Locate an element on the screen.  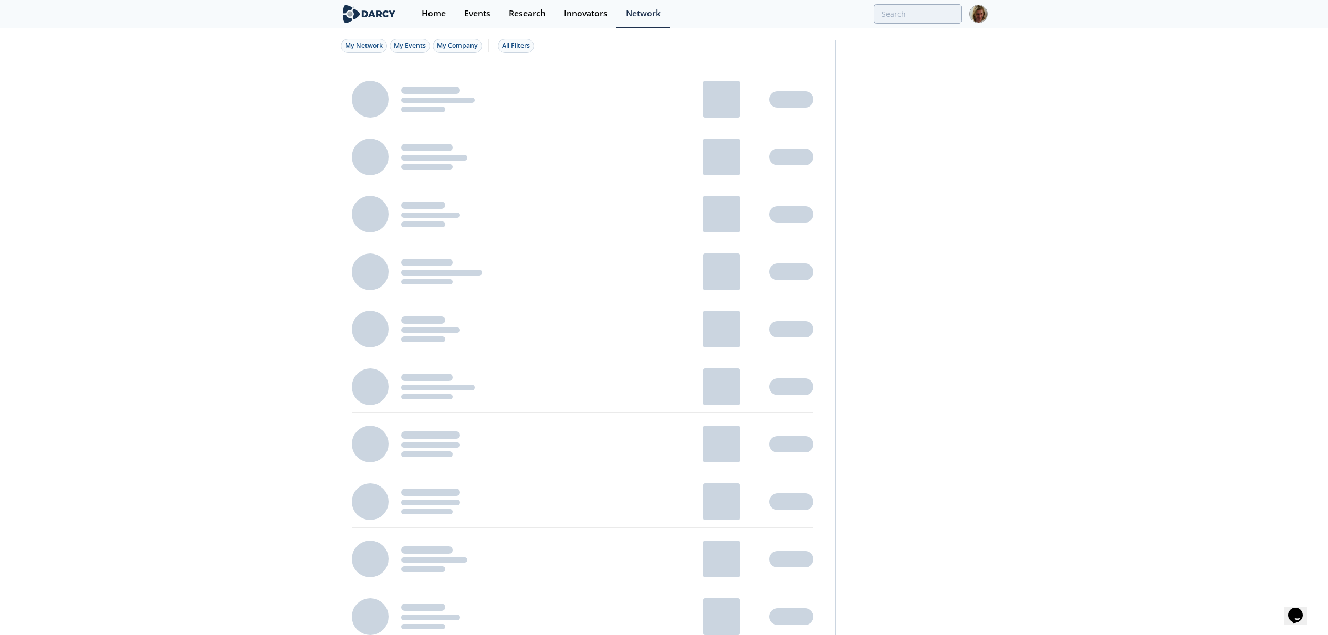
div: Research is located at coordinates (527, 14).